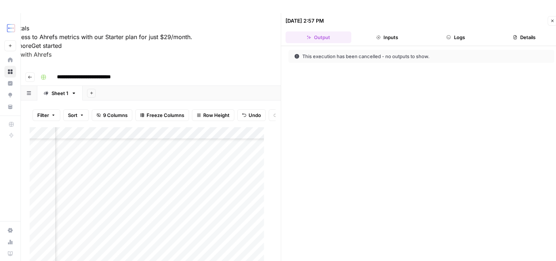 This screenshot has width=556, height=261. I want to click on a: Opportunities, so click(10, 95).